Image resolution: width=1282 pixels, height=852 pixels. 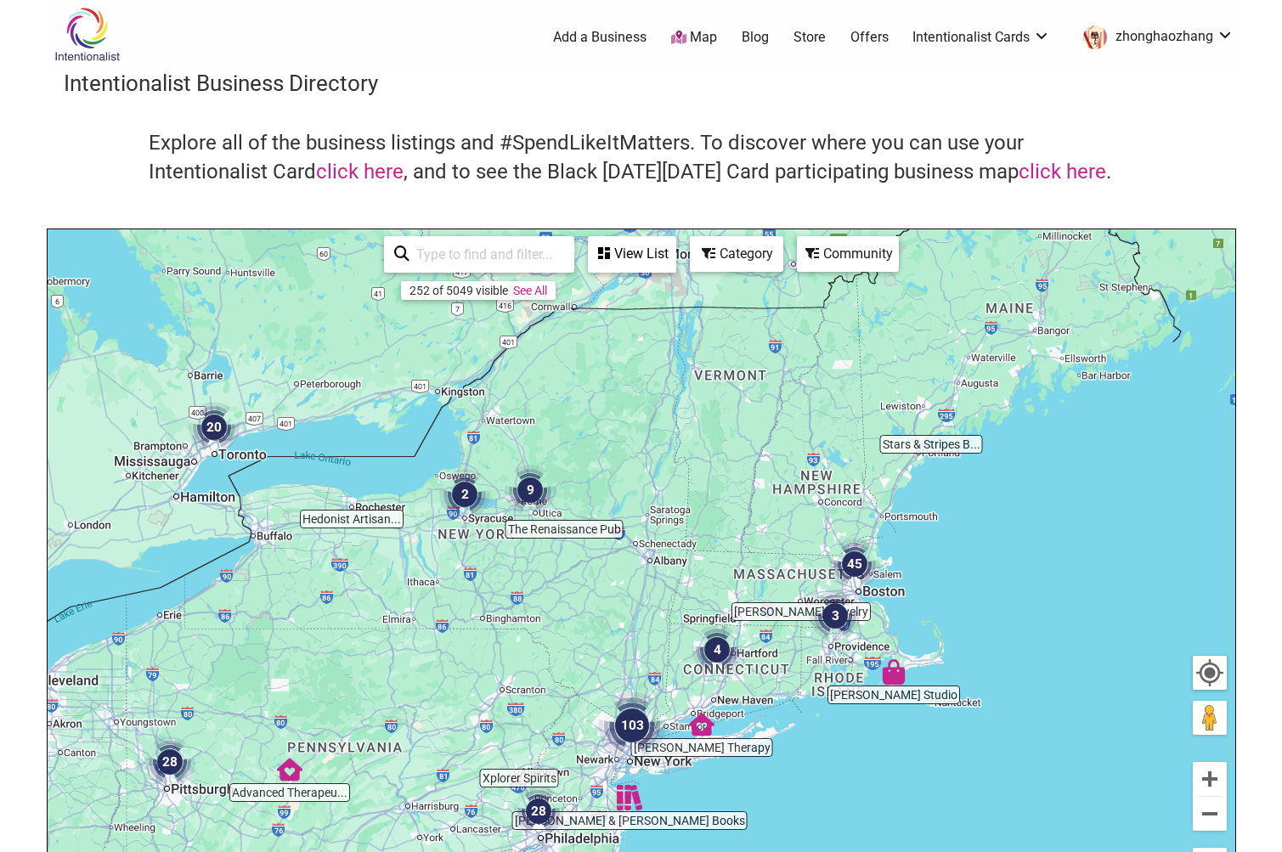 What do you see at coordinates (459, 291) in the screenshot?
I see `div: 252 of 5049 visible` at bounding box center [459, 291].